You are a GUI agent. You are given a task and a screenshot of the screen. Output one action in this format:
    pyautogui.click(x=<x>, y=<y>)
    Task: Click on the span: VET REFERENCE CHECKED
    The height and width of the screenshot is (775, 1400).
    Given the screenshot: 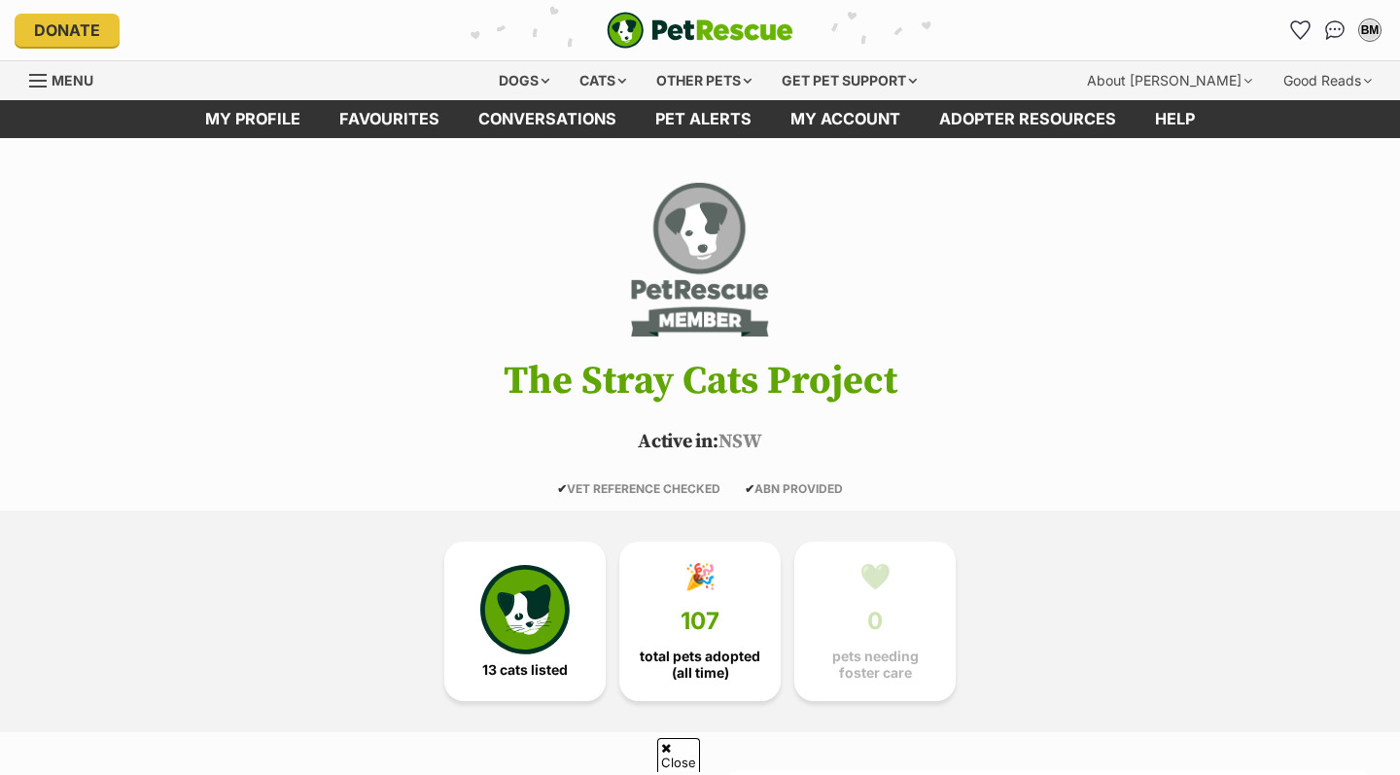 What is the action you would take?
    pyautogui.click(x=639, y=488)
    